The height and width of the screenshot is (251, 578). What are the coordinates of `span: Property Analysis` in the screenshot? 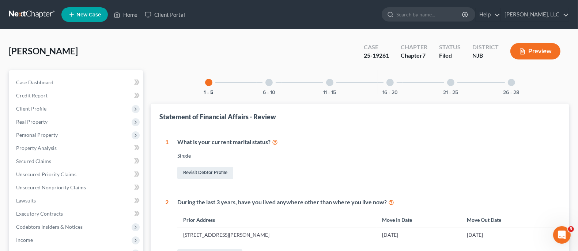 It's located at (36, 148).